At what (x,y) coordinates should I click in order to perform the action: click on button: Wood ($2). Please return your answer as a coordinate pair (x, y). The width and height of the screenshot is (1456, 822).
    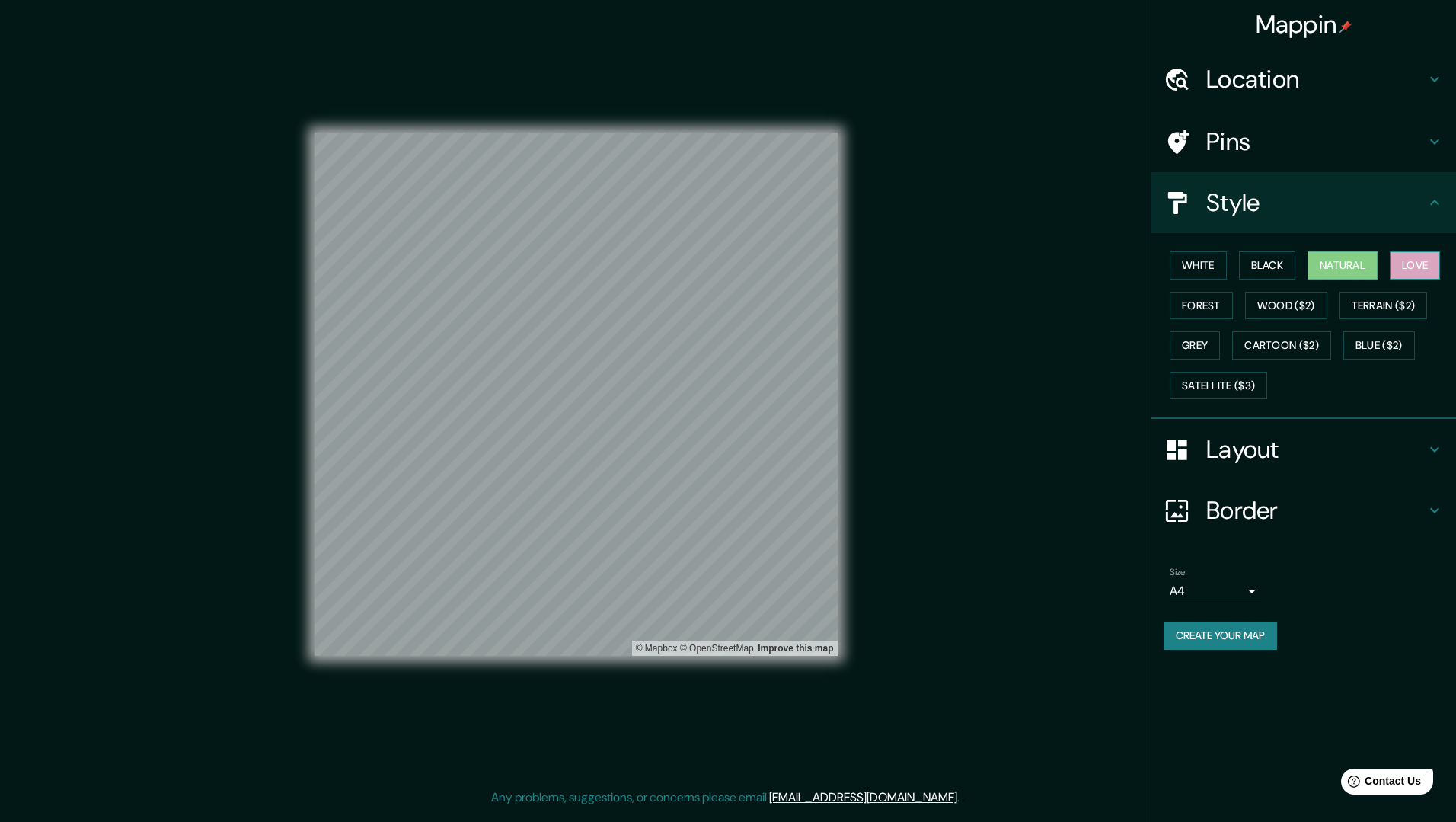
    Looking at the image, I should click on (1286, 305).